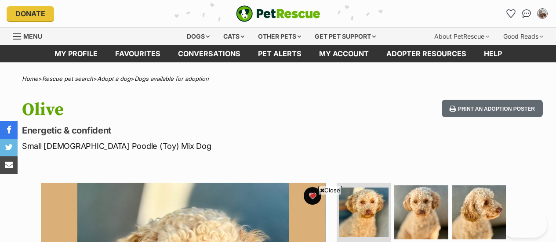  What do you see at coordinates (280, 37) in the screenshot?
I see `div: Other pets` at bounding box center [280, 37].